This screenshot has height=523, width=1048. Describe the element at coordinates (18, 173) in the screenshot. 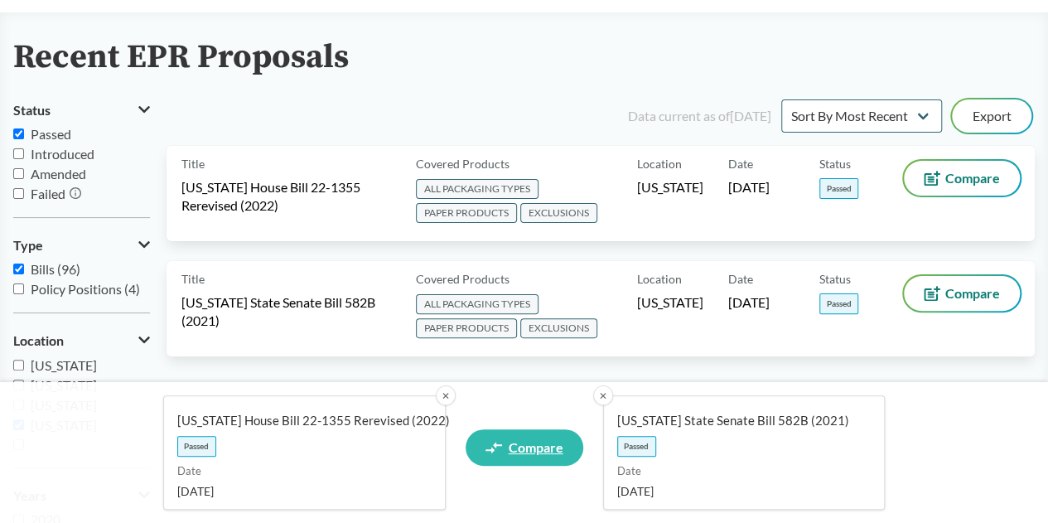

I see `input: Amended` at that location.